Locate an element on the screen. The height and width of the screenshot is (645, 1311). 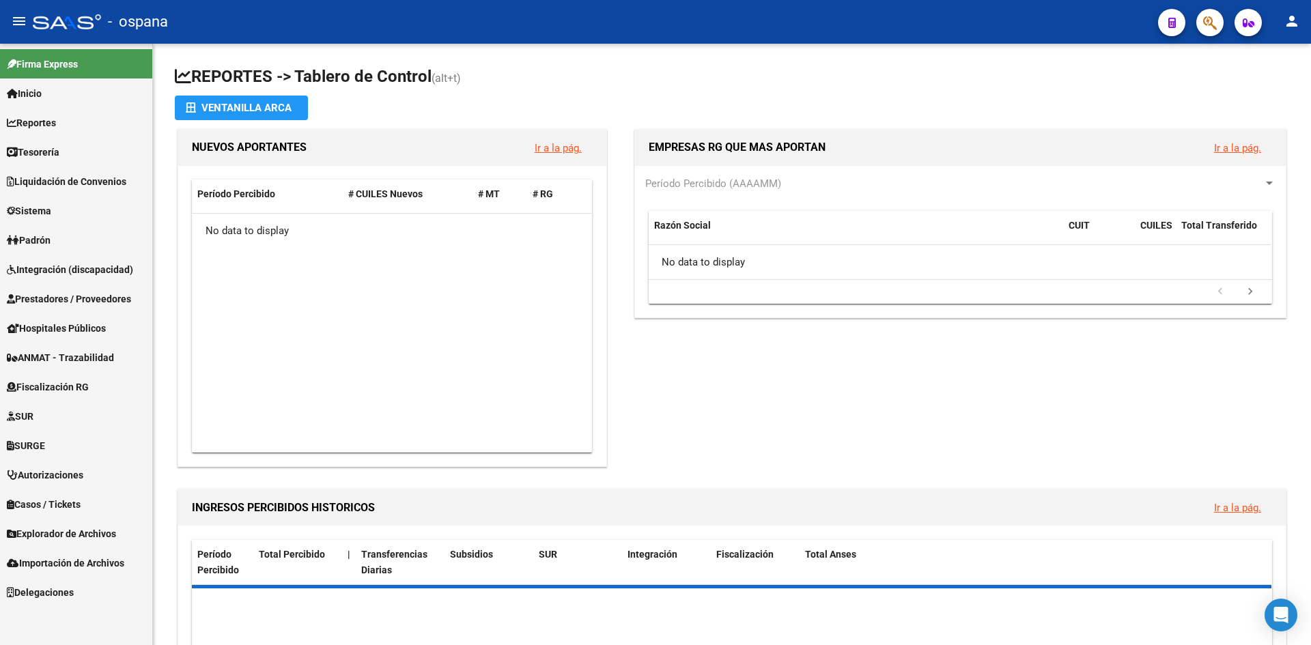
span: Prestadores / Proveedores is located at coordinates (69, 299).